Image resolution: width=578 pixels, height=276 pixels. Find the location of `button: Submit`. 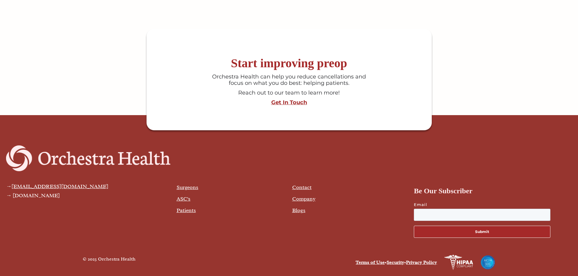

button: Submit is located at coordinates (482, 232).